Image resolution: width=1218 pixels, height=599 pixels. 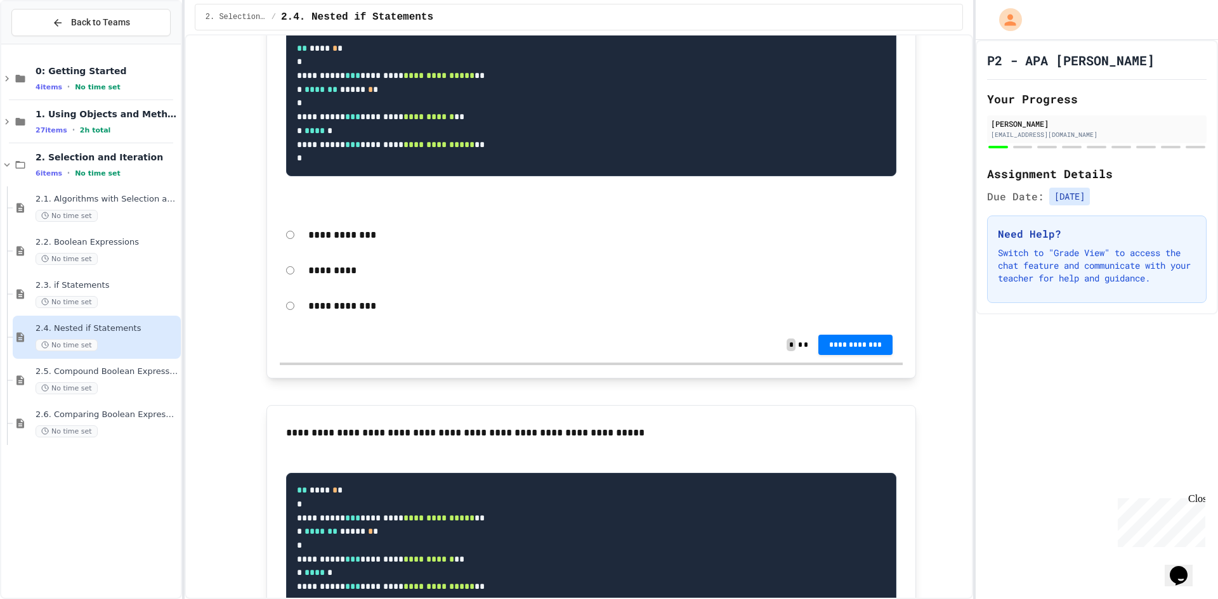 What do you see at coordinates (1005, 20) in the screenshot?
I see `div: My Account` at bounding box center [1005, 20].